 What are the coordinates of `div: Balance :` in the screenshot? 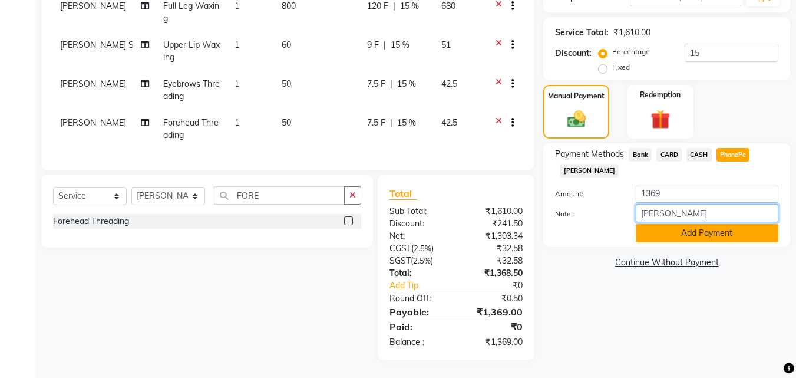 It's located at (418, 342).